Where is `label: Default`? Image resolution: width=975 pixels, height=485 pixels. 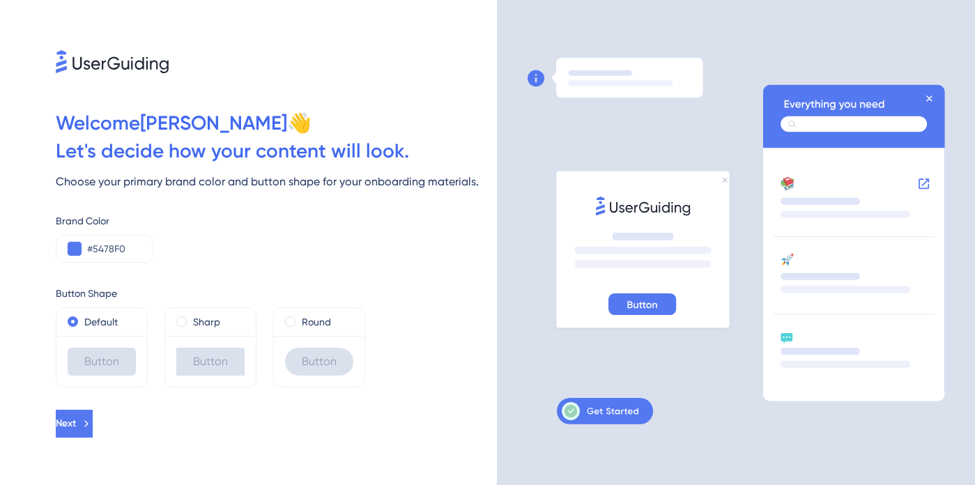
label: Default is located at coordinates (101, 322).